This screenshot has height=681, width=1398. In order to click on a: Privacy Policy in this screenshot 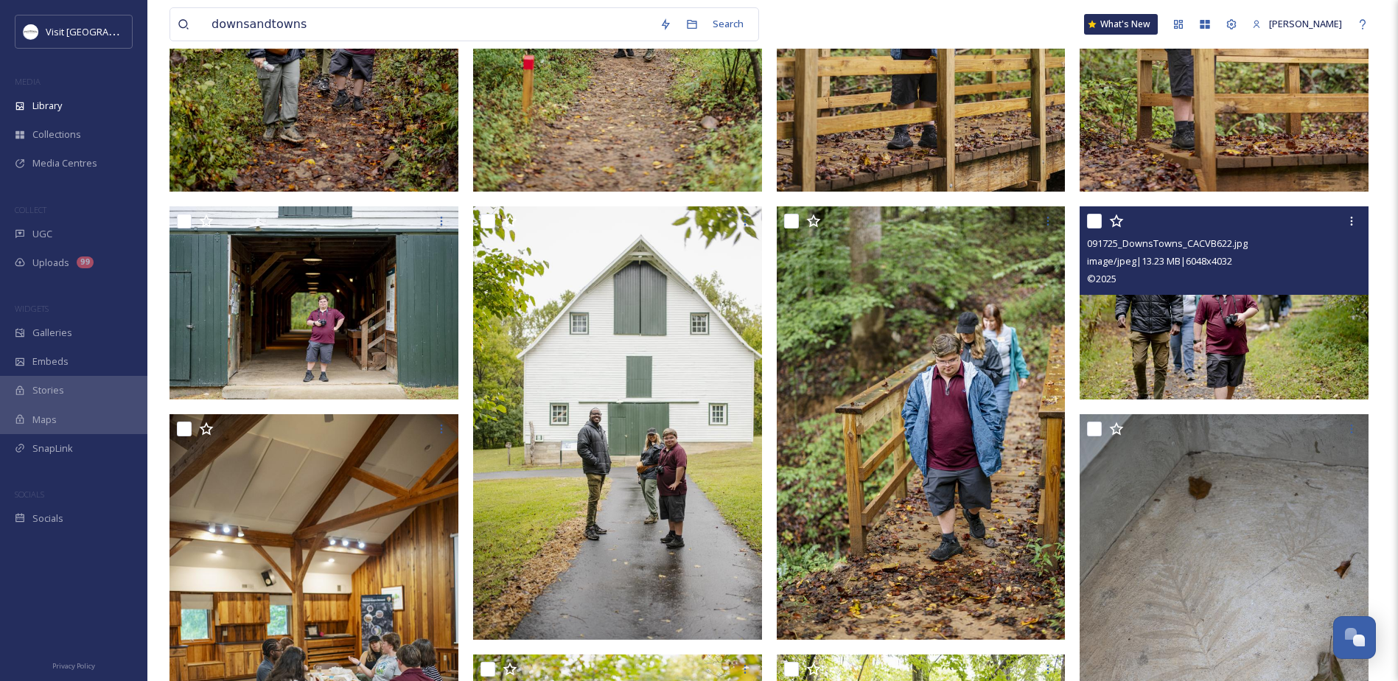, I will do `click(74, 665)`.